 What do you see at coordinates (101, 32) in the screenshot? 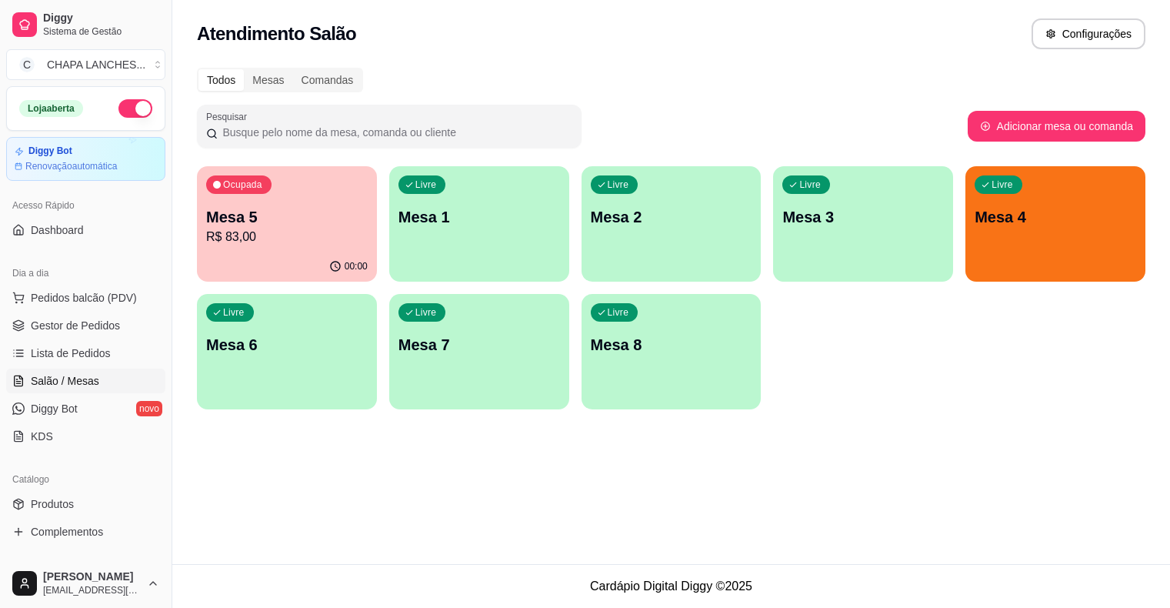
I see `span: Sistema de Gestão` at bounding box center [101, 32].